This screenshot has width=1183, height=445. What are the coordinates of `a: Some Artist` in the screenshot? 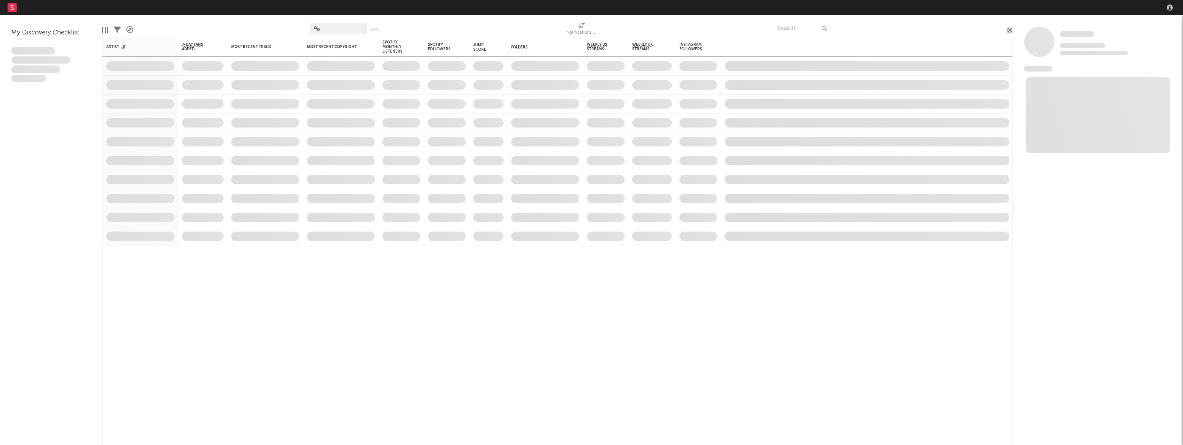 It's located at (1077, 34).